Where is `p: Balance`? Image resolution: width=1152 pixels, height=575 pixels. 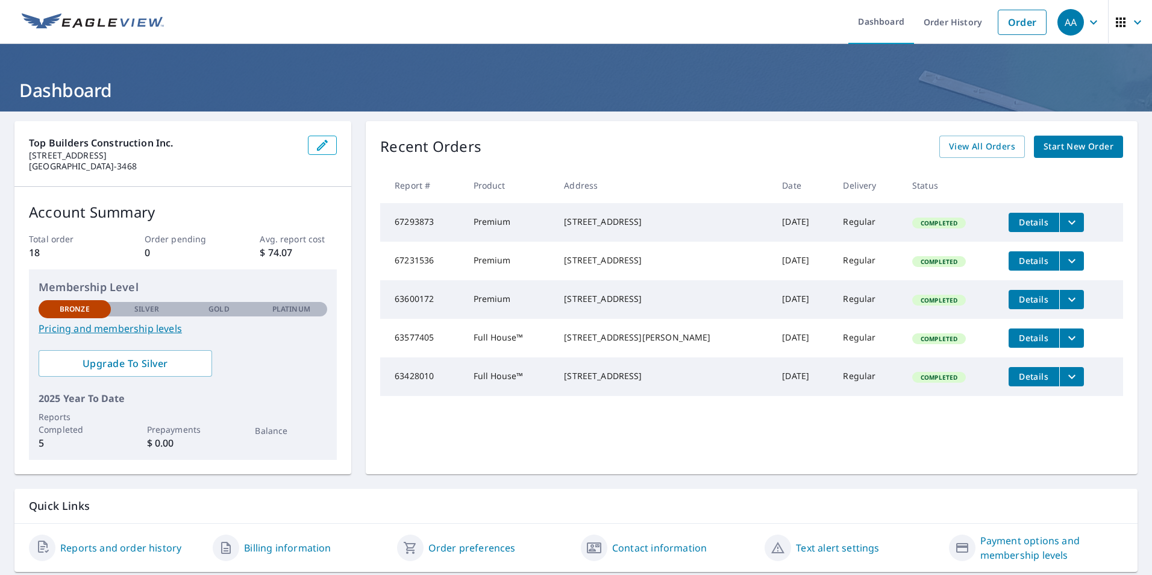
p: Balance is located at coordinates (291, 430).